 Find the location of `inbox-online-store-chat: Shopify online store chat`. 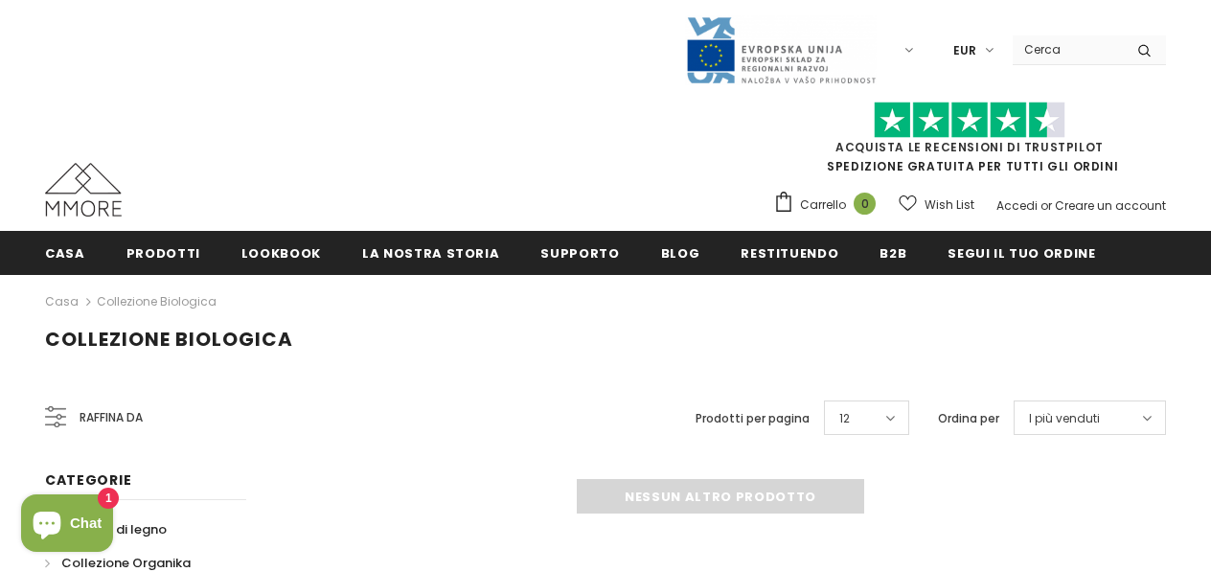

inbox-online-store-chat: Shopify online store chat is located at coordinates (67, 525).